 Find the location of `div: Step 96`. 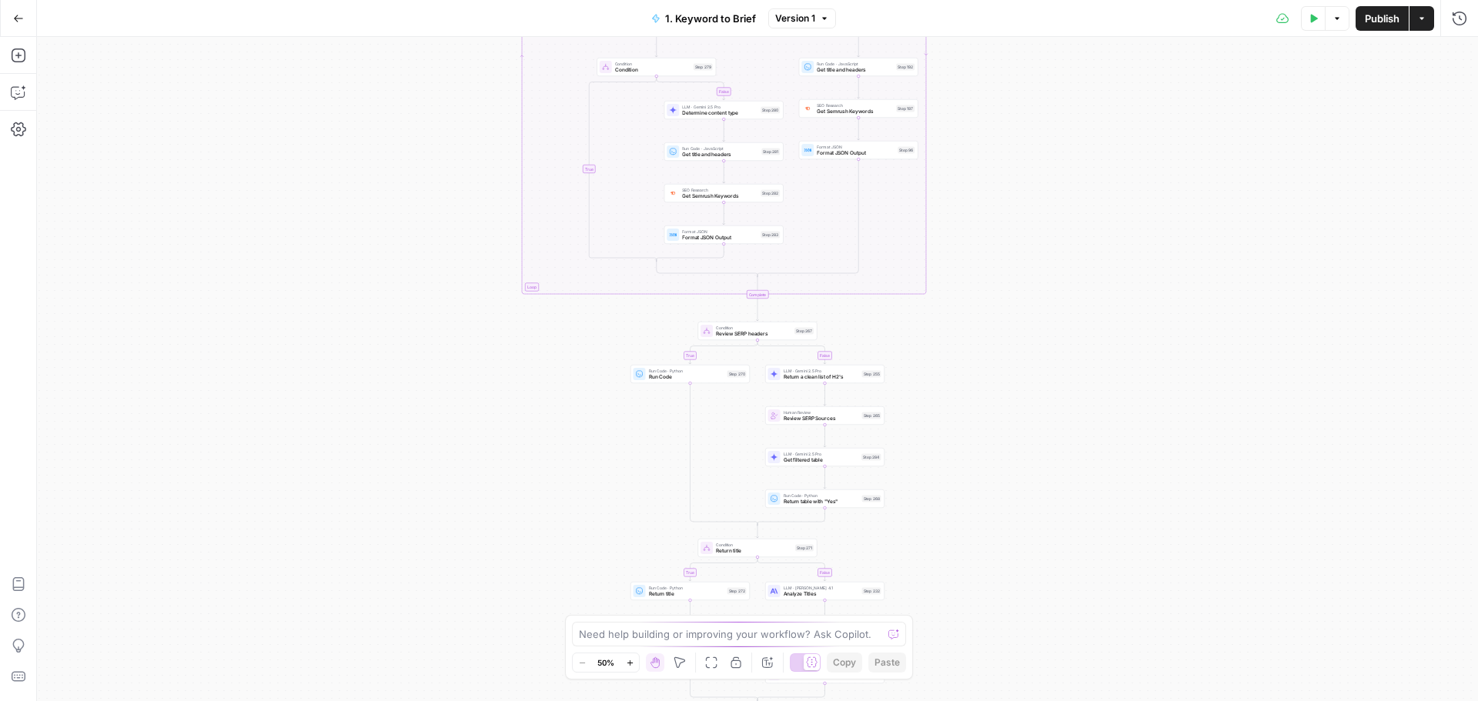

div: Step 96 is located at coordinates (906, 150).